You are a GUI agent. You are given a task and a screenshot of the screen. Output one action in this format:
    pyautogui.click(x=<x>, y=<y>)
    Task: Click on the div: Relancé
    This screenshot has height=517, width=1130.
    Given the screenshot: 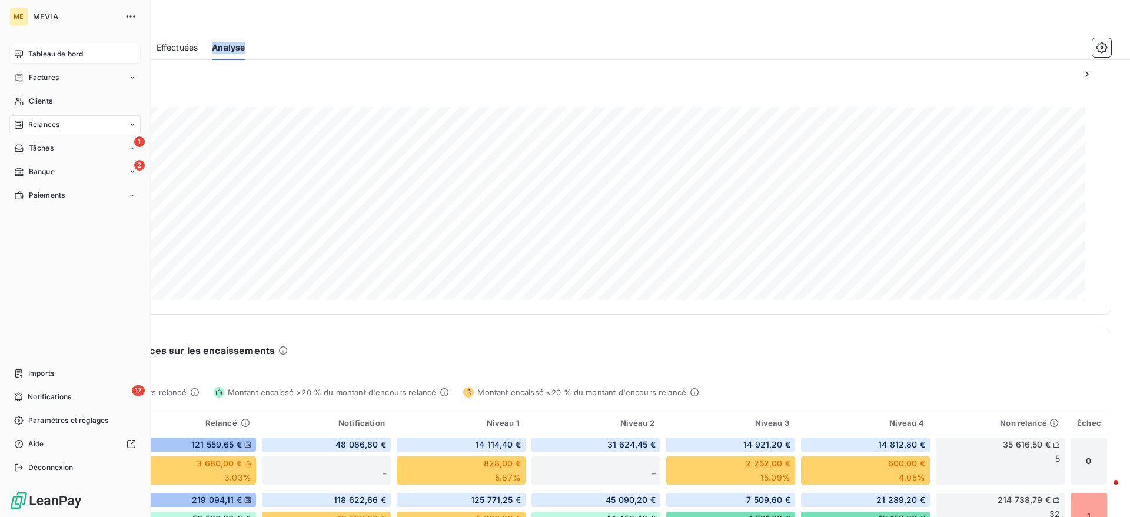 What is the action you would take?
    pyautogui.click(x=191, y=423)
    